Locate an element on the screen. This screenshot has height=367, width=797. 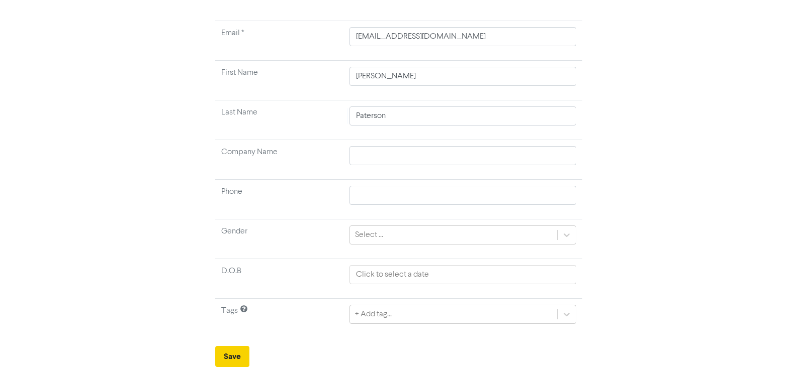
td: Company Name is located at coordinates (279, 160).